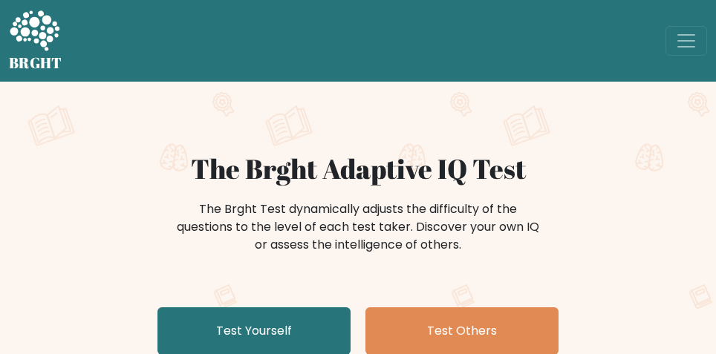  What do you see at coordinates (36, 63) in the screenshot?
I see `h5: BRGHT` at bounding box center [36, 63].